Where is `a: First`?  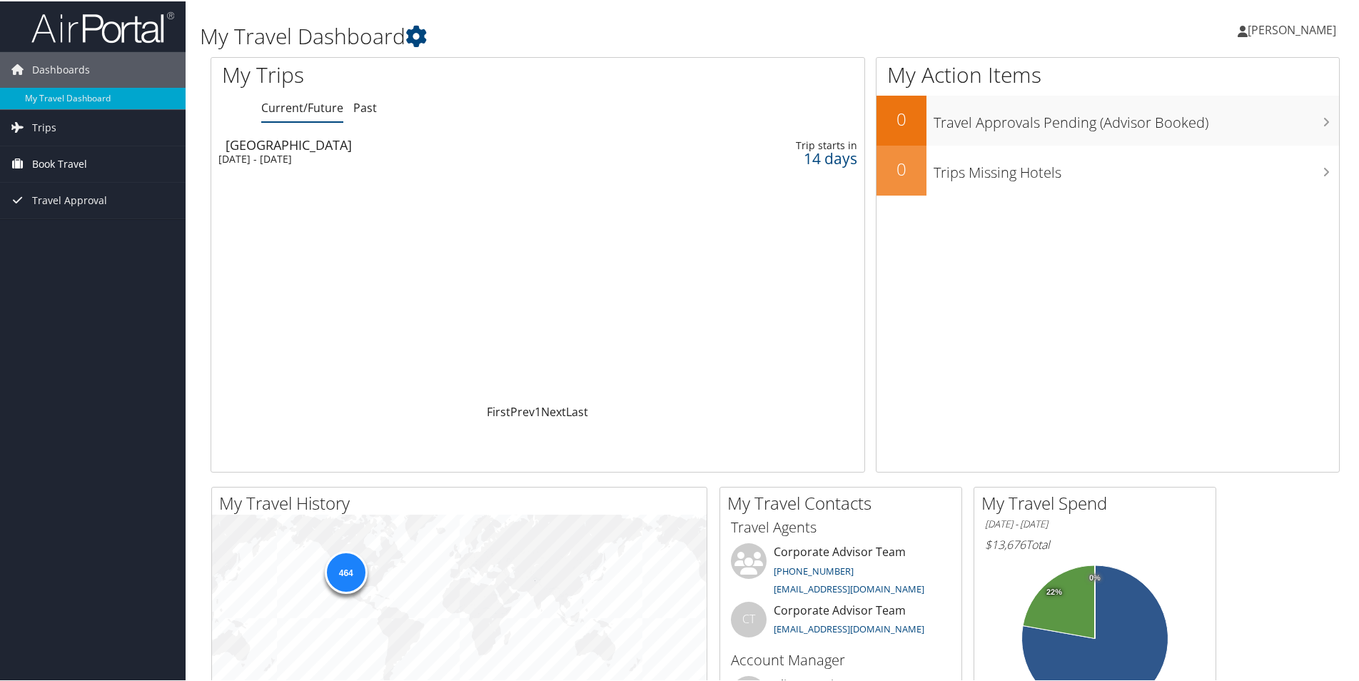 a: First is located at coordinates (498, 410).